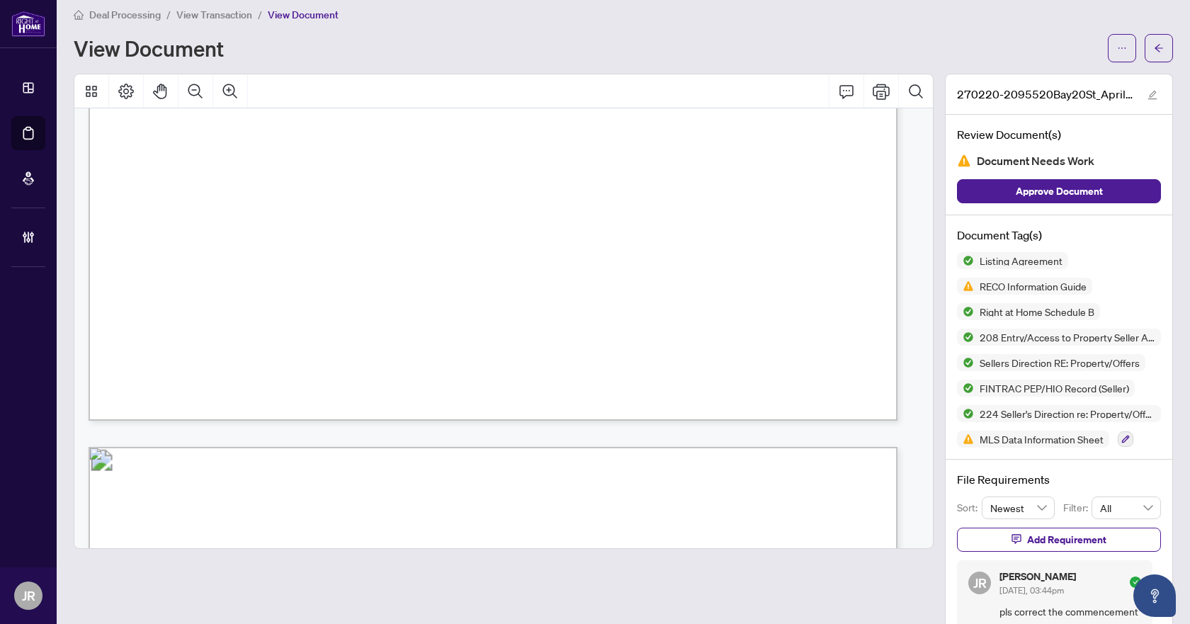  What do you see at coordinates (303, 15) in the screenshot?
I see `span: View Document` at bounding box center [303, 15].